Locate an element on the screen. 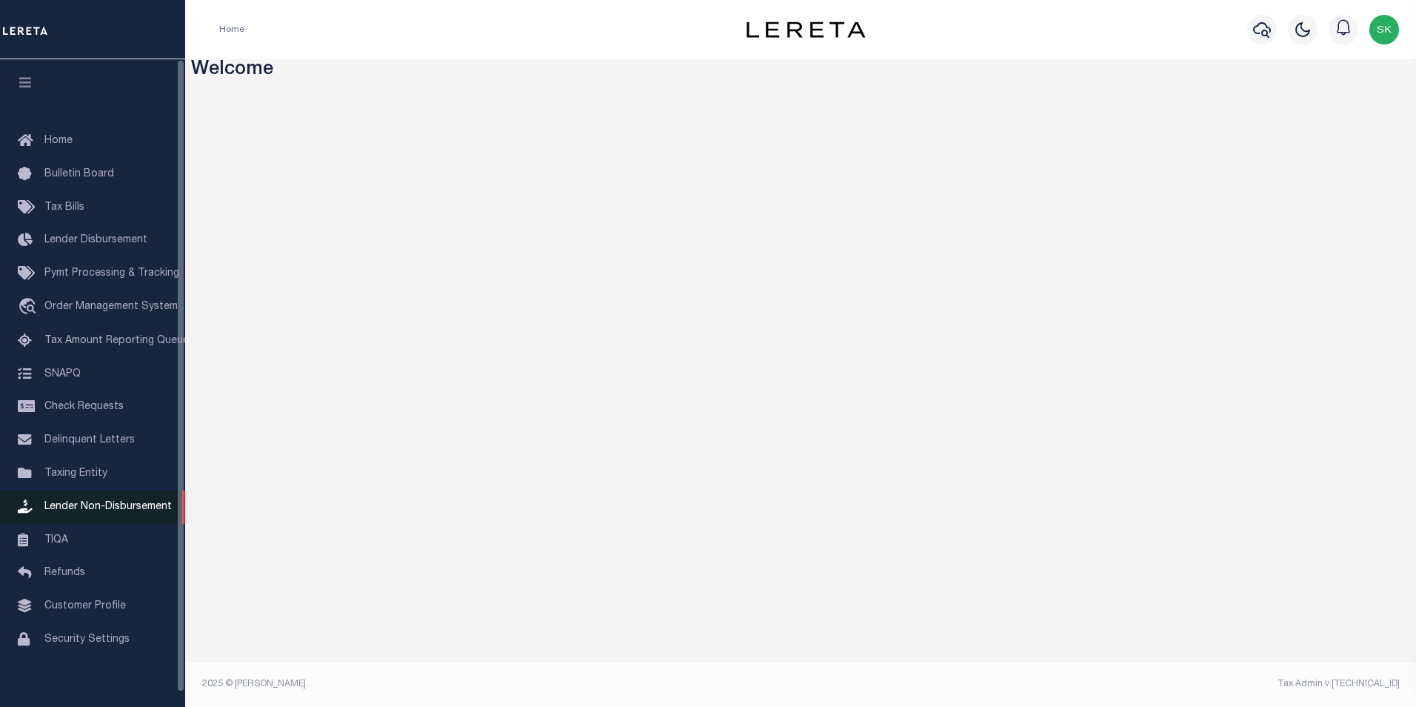 The image size is (1416, 707). span: Delinquent Letters is located at coordinates (90, 440).